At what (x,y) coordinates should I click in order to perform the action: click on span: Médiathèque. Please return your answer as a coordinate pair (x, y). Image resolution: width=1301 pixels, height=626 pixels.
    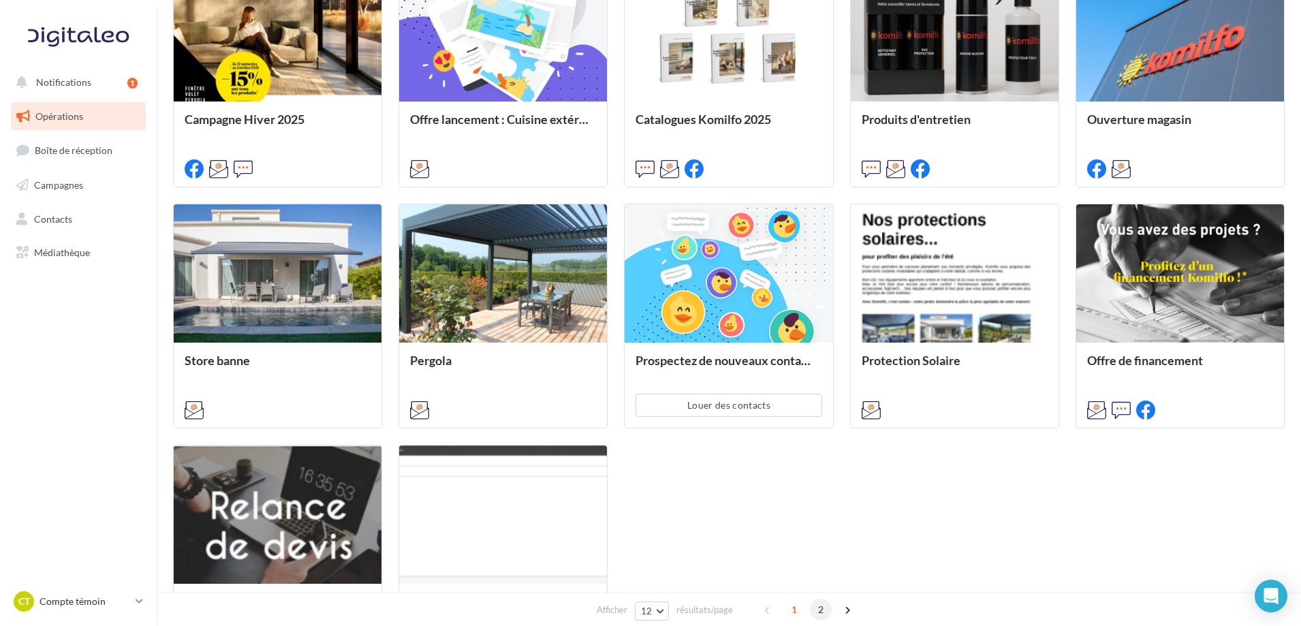
    Looking at the image, I should click on (62, 252).